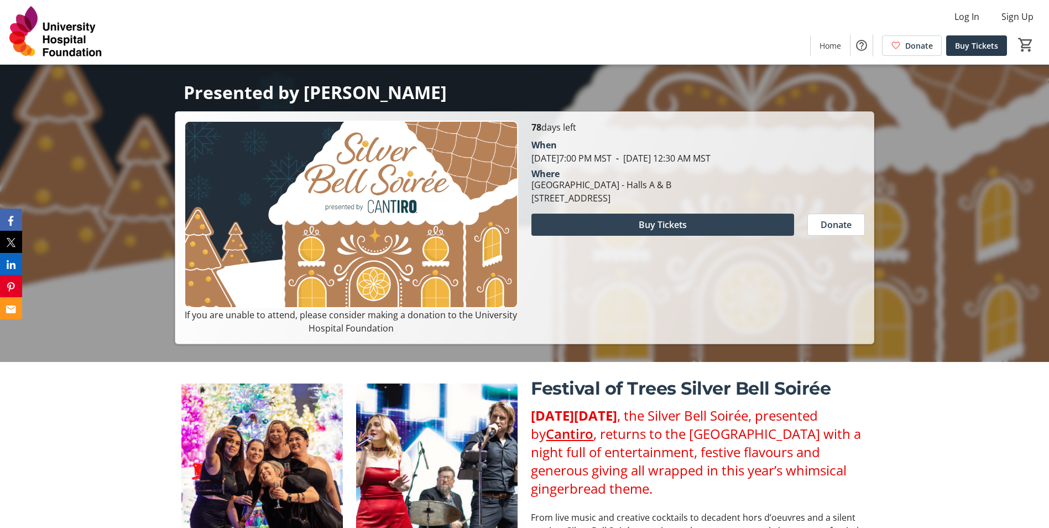  Describe the element at coordinates (544, 145) in the screenshot. I see `div: When` at that location.